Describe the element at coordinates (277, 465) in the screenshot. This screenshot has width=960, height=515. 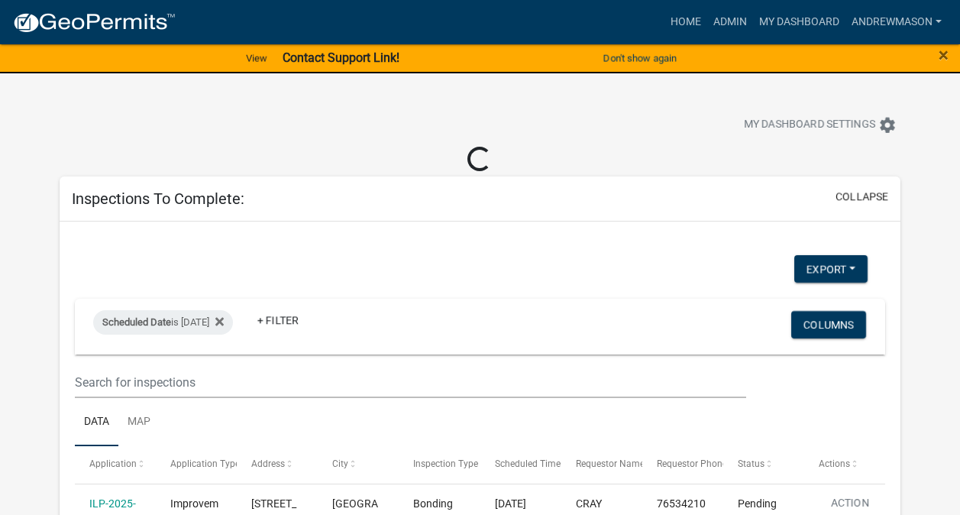
I see `datatable-header-cell: Address` at that location.